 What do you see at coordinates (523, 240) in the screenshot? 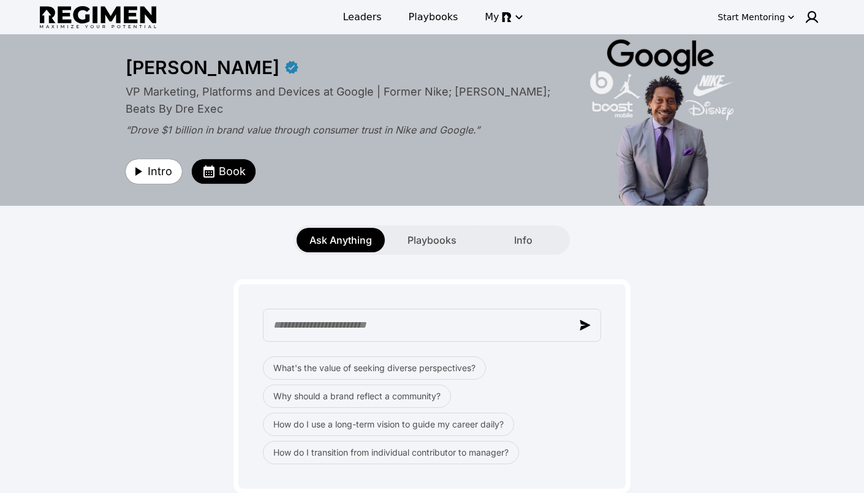
I see `button: Info` at bounding box center [523, 240].